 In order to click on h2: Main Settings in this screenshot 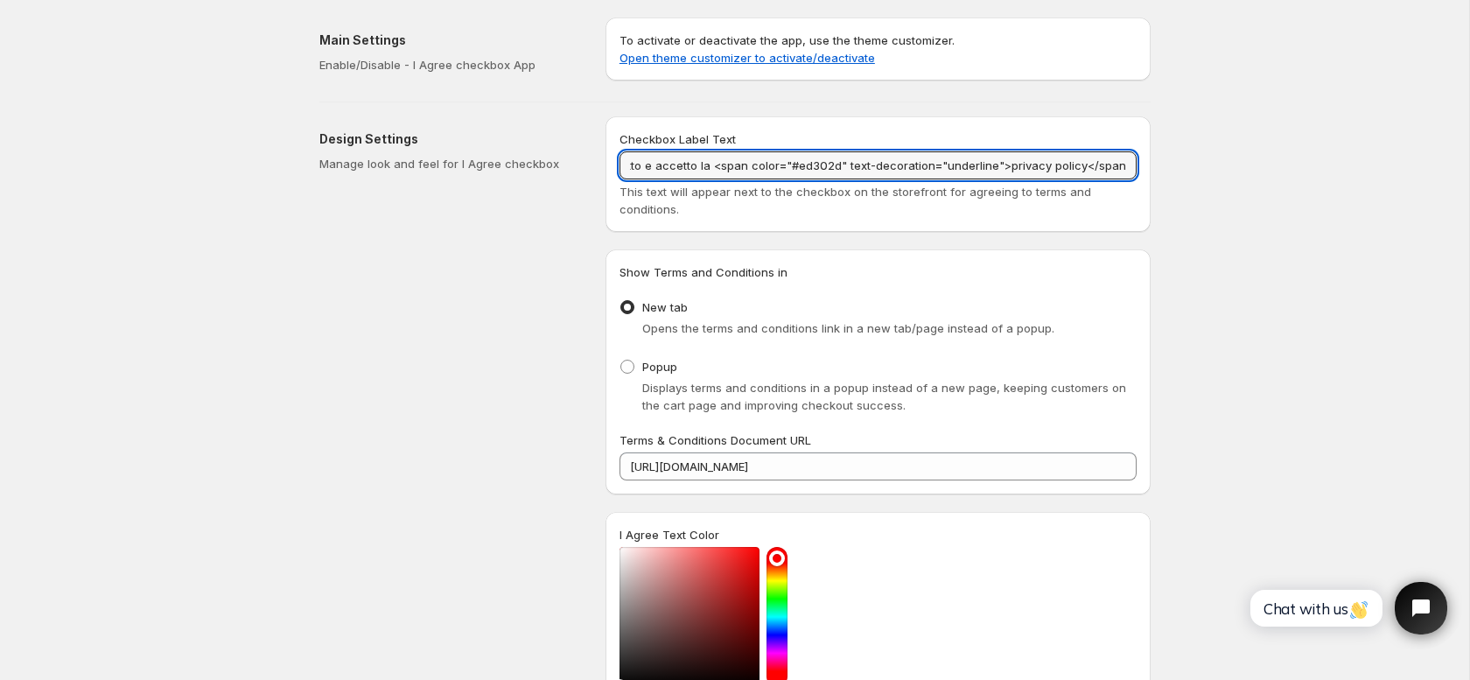, I will do `click(448, 40)`.